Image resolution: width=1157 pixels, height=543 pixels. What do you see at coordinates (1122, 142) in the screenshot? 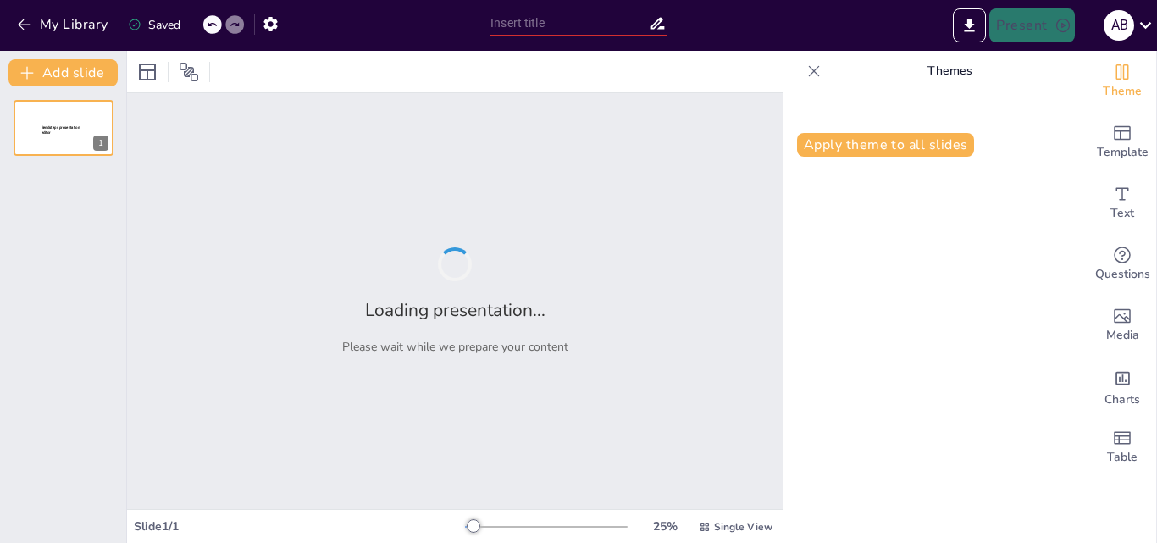
I see `div: Add ready made slides` at bounding box center [1122, 142].